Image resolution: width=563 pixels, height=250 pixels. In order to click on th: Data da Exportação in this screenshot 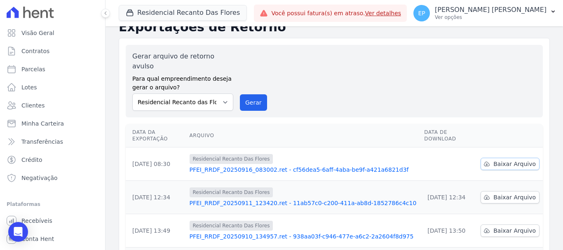, I will do `click(156, 136)`.